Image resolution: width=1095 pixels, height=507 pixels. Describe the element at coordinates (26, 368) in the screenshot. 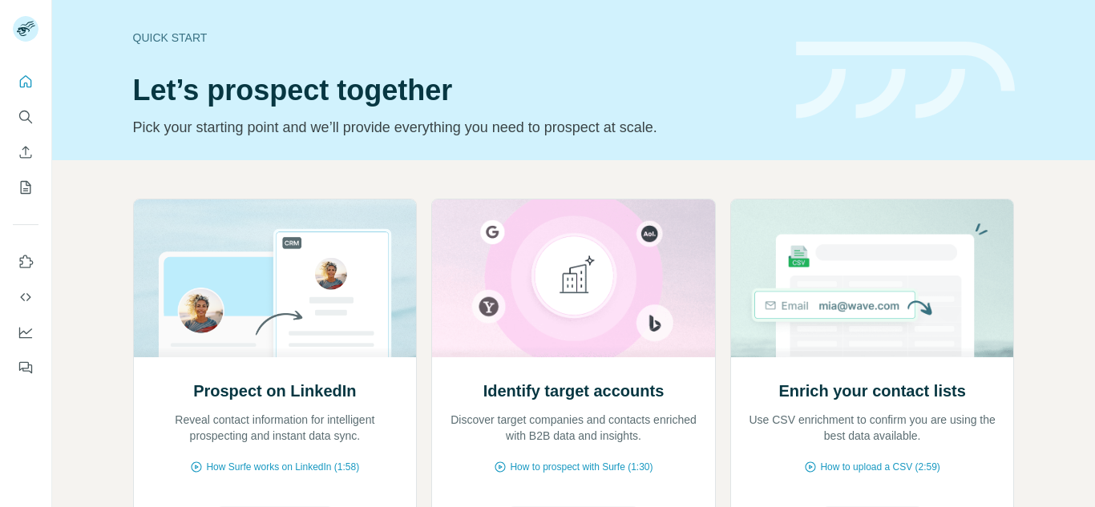

I see `button: Feedback` at that location.